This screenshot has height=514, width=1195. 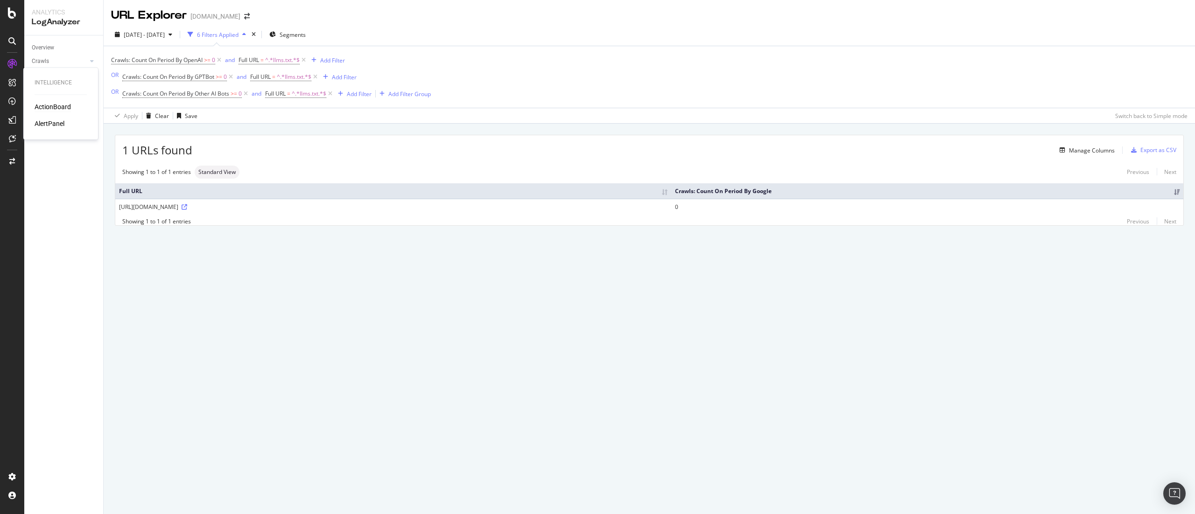 What do you see at coordinates (247, 16) in the screenshot?
I see `div: arrow-right-arrow-left` at bounding box center [247, 16].